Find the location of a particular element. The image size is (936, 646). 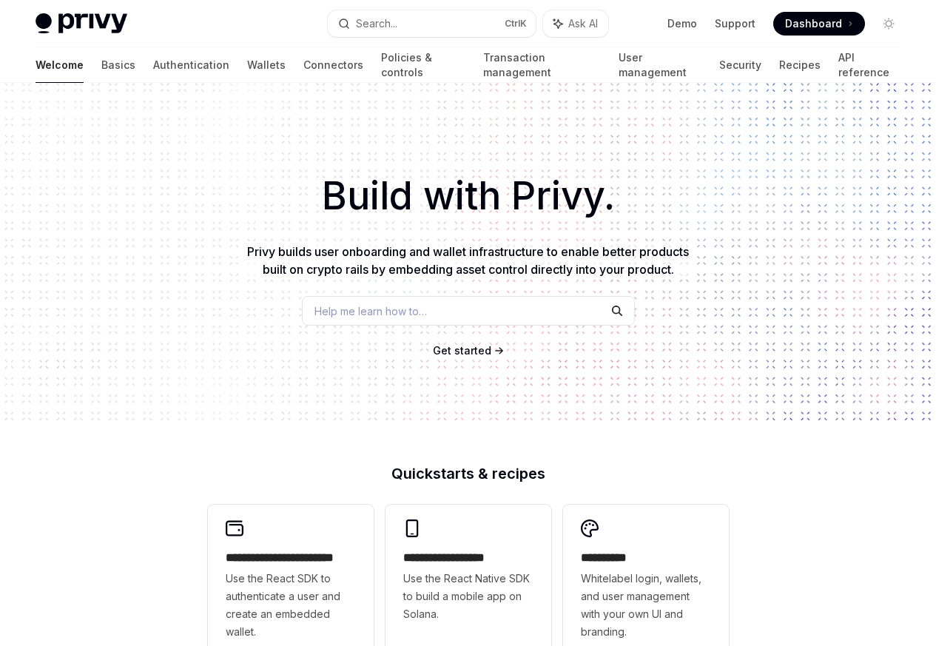

span: Privy builds user onboarding and wallet infrastructure to enable better products built on crypto ... is located at coordinates (468, 260).